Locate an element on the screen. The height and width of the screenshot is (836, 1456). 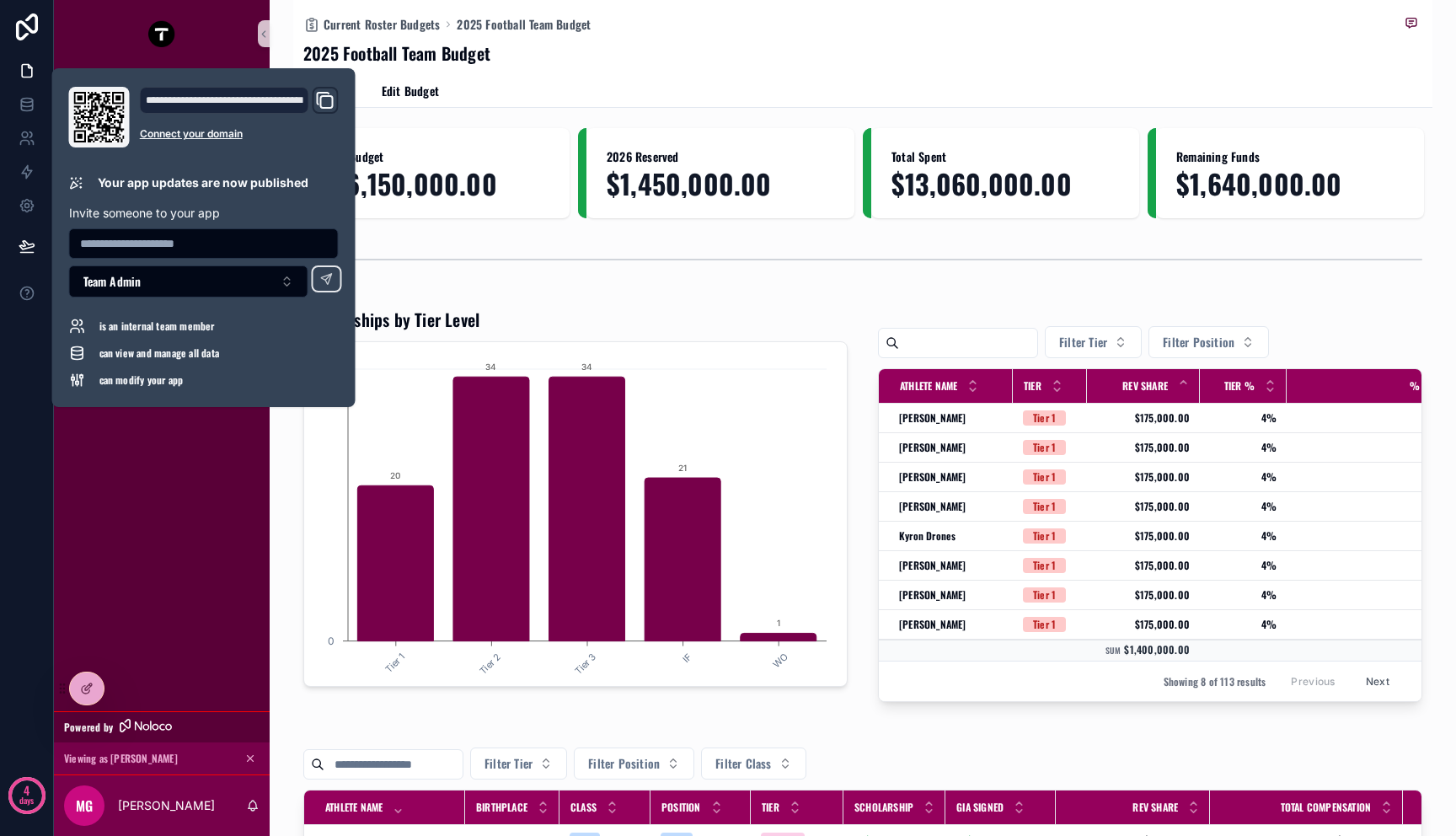
p: 4 is located at coordinates (26, 790).